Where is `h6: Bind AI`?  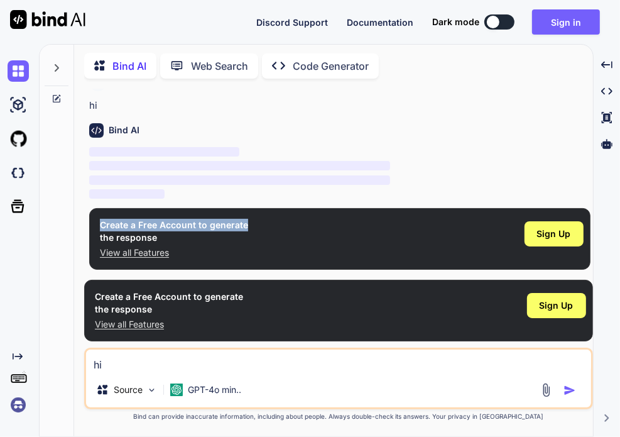
h6: Bind AI is located at coordinates (124, 130).